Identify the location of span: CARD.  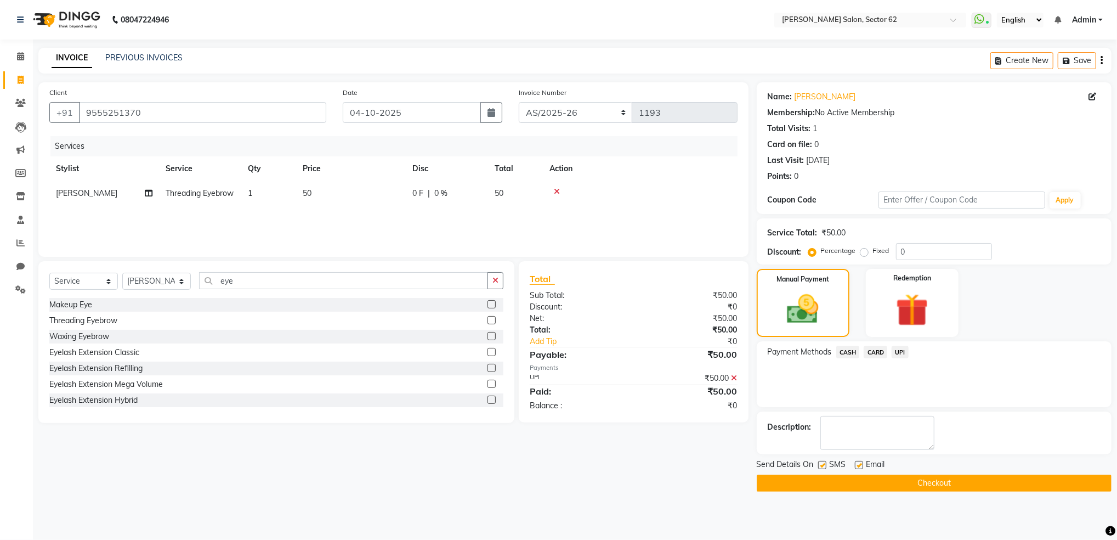
(875, 352).